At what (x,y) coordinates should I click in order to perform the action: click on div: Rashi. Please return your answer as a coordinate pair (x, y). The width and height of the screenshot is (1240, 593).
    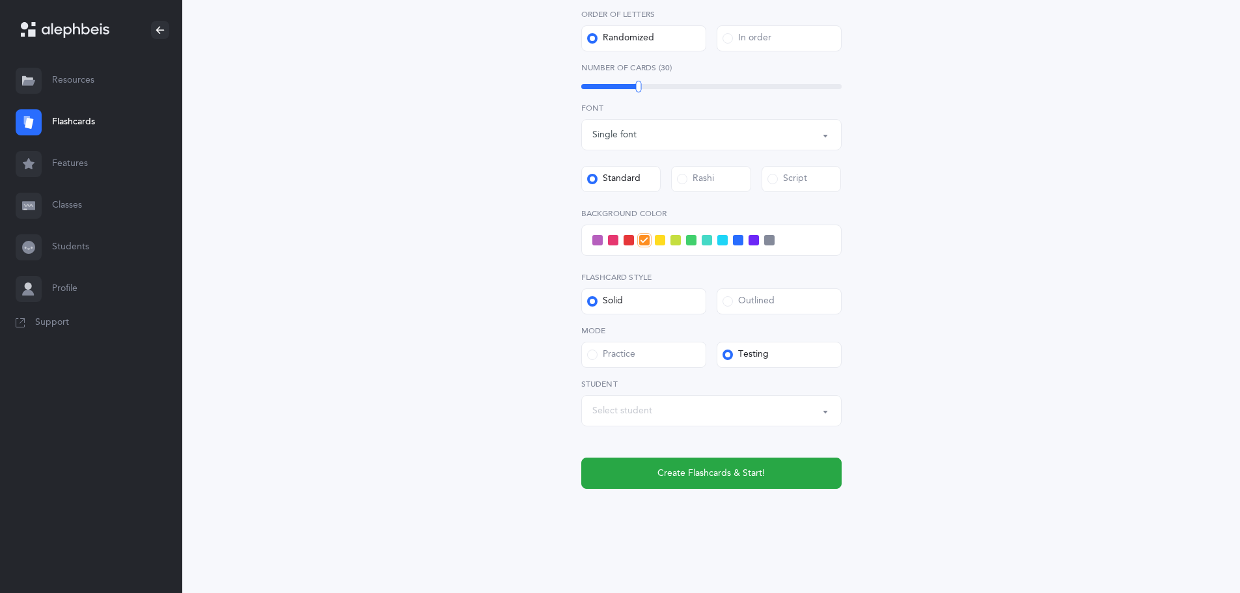
    Looking at the image, I should click on (695, 179).